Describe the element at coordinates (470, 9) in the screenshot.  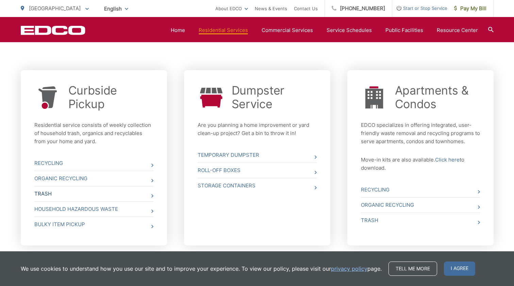
I see `span: Pay My Bill` at that location.